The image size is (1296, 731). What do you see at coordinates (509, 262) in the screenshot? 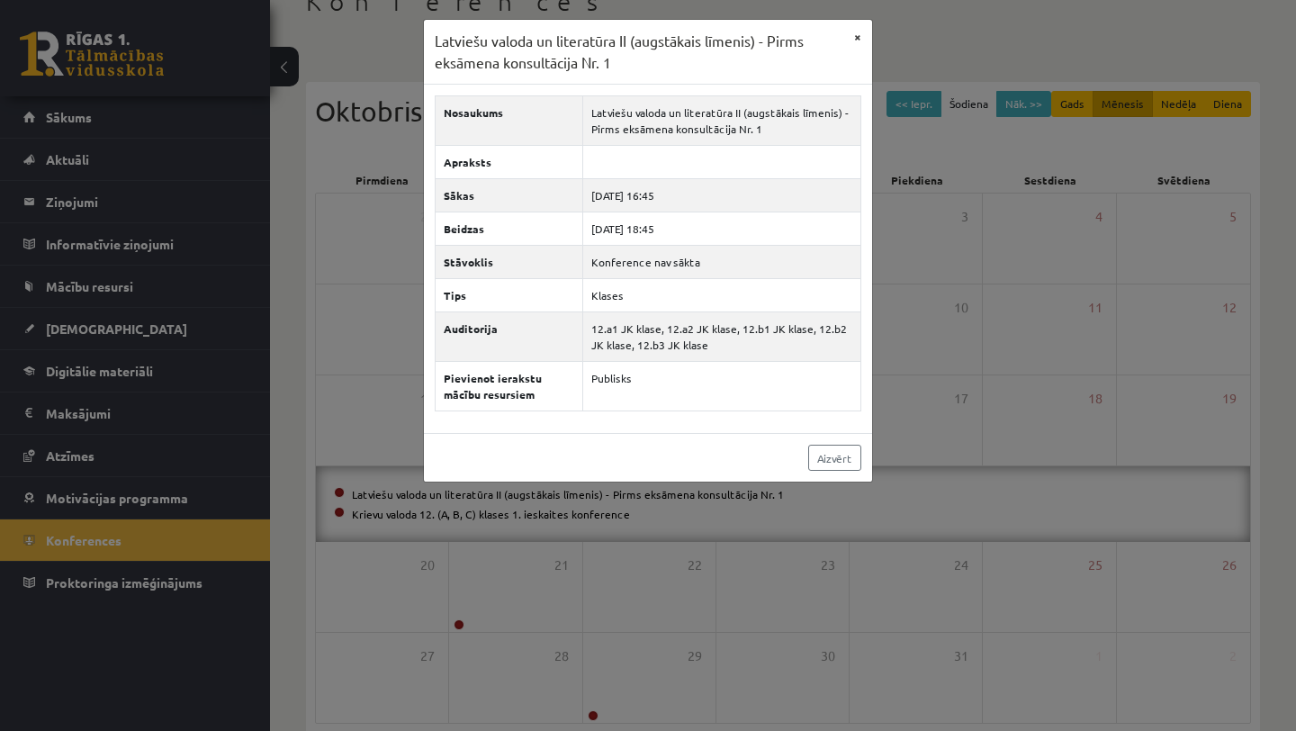
I see `th: Stāvoklis` at bounding box center [509, 262].